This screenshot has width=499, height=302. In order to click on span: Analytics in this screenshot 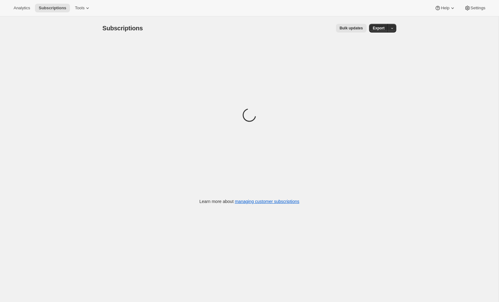, I will do `click(22, 8)`.